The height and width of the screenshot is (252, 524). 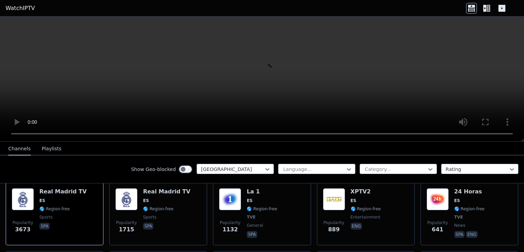 What do you see at coordinates (254, 226) in the screenshot?
I see `span: general` at bounding box center [254, 226].